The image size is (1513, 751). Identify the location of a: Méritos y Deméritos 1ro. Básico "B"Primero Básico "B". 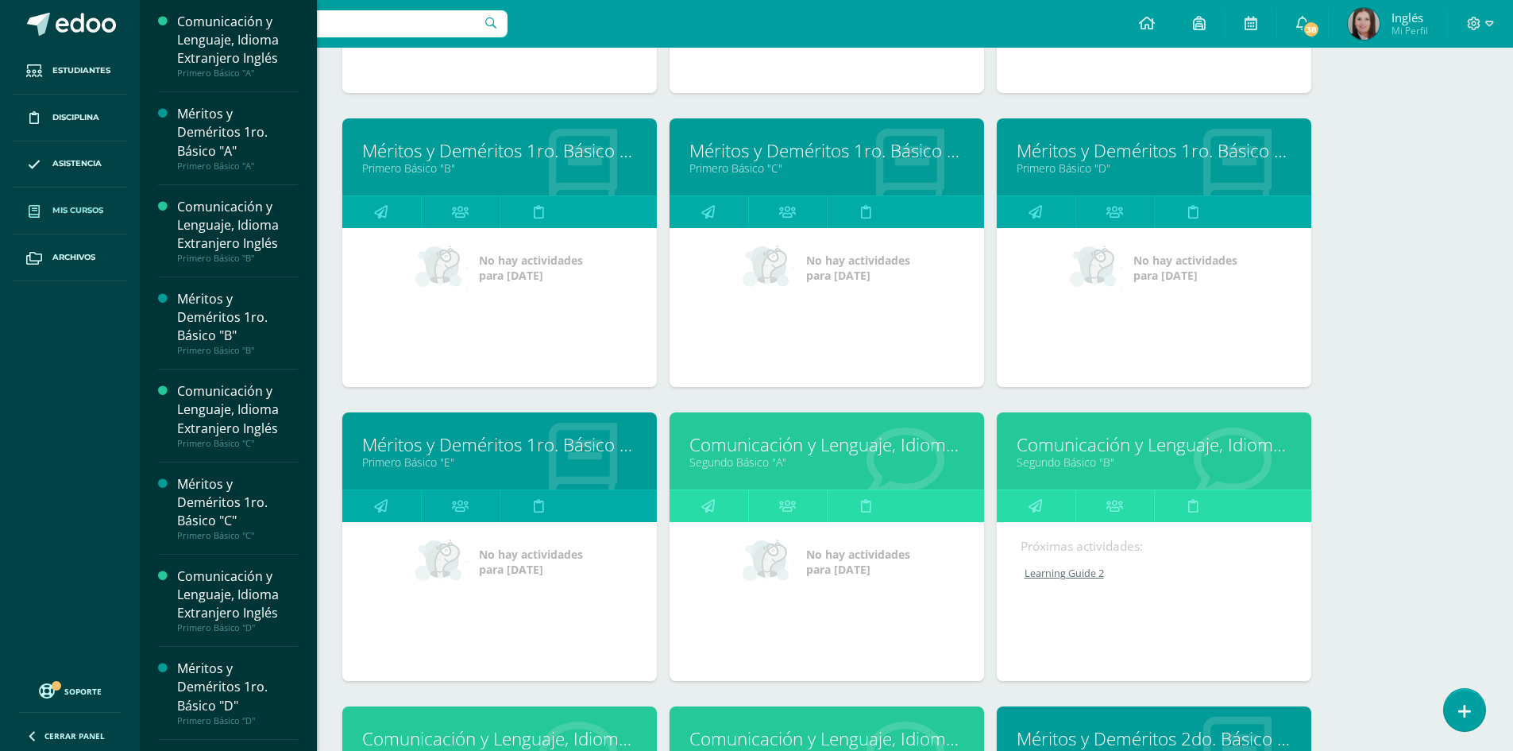
(237, 322).